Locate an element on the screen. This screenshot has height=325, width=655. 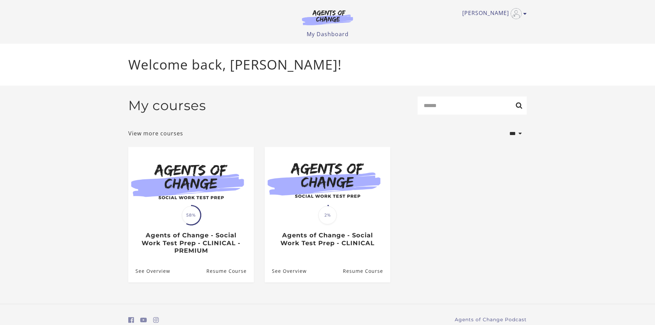
span: 58% is located at coordinates (191, 215).